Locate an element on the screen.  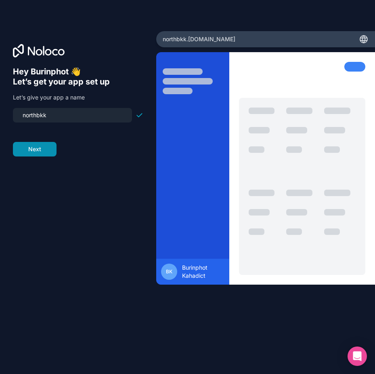
span: BK is located at coordinates (169, 271).